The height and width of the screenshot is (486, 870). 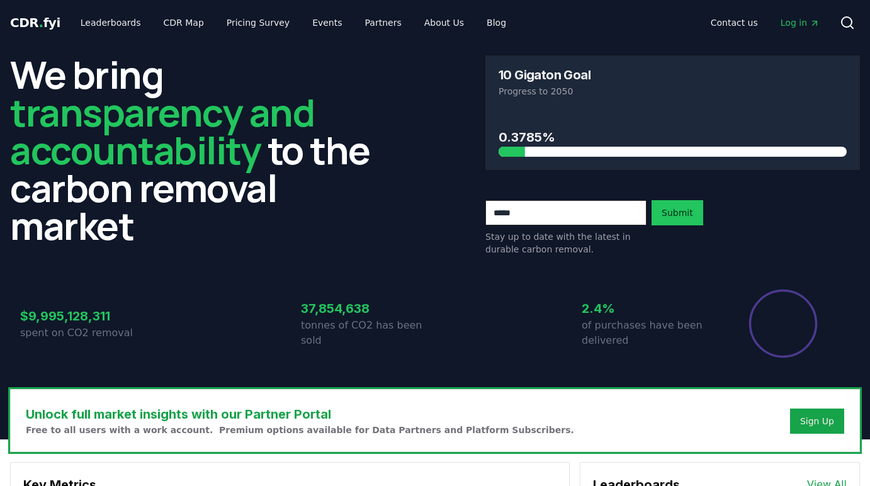 I want to click on a: Pricing Survey, so click(x=258, y=23).